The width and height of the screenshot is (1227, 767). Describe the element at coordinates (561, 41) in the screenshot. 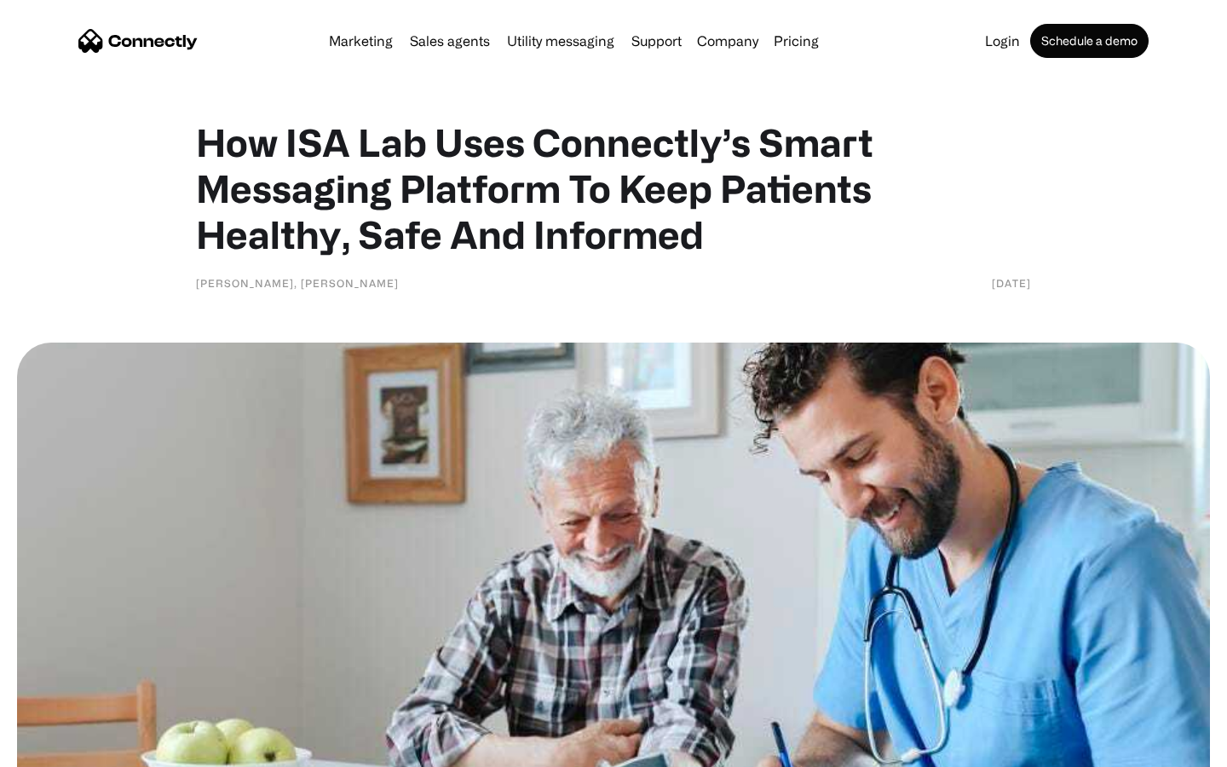

I see `a: Utility messaging` at that location.